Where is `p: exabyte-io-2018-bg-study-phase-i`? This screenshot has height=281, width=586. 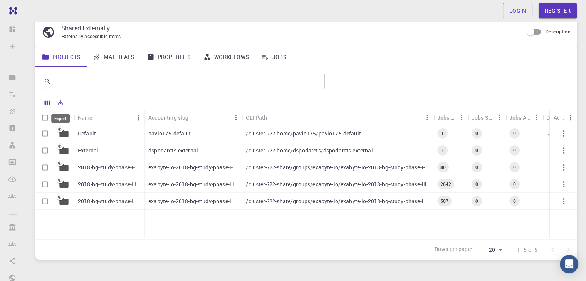 p: exabyte-io-2018-bg-study-phase-i is located at coordinates (190, 202).